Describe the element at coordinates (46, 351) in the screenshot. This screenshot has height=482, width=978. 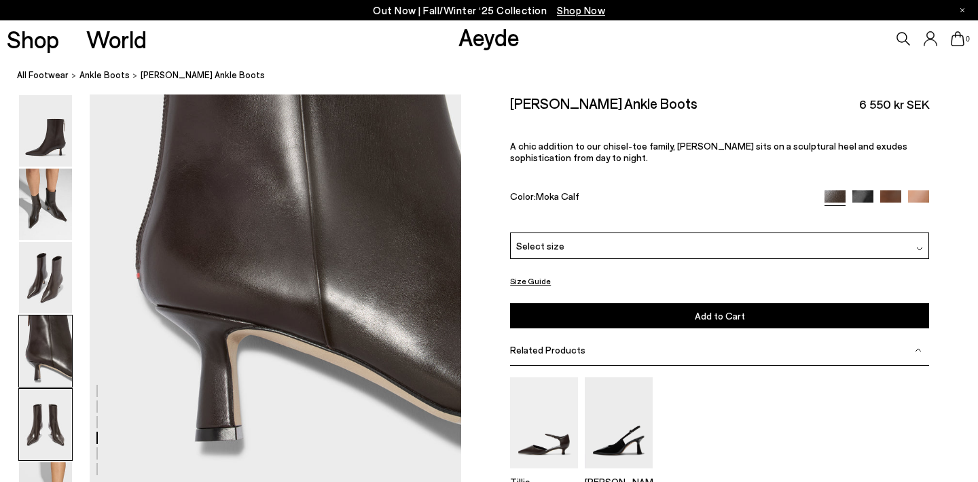
I see `img: Rowan Chiseled Ankle Boots - Image 4` at that location.